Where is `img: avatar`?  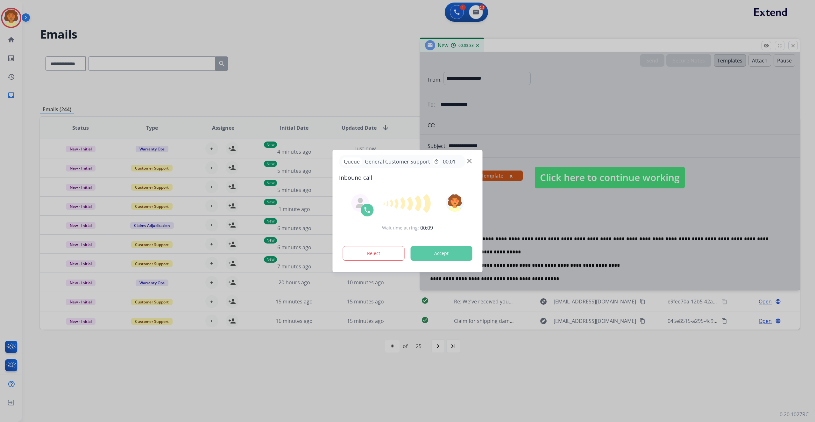
img: avatar is located at coordinates (455, 203).